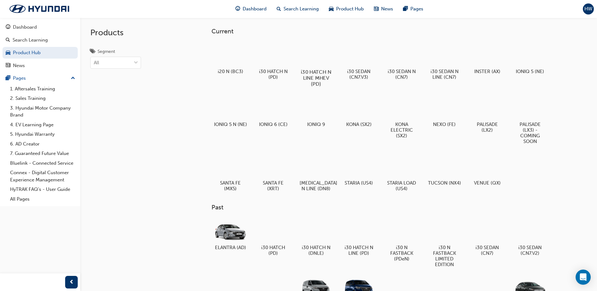 This screenshot has height=291, width=597. What do you see at coordinates (444, 243) in the screenshot?
I see `a: i30 N FASTBACK LIMITED EDITION` at bounding box center [444, 243].